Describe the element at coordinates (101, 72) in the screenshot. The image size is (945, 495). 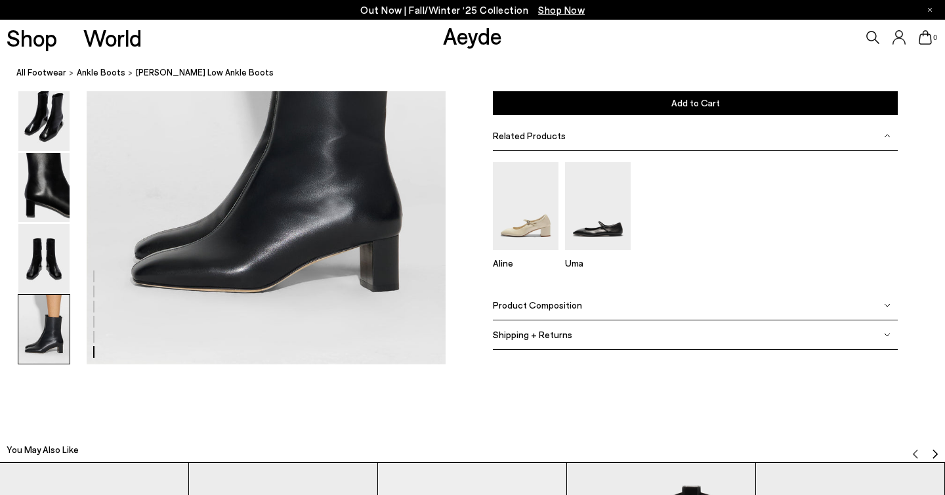
I see `span: ankle boots` at that location.